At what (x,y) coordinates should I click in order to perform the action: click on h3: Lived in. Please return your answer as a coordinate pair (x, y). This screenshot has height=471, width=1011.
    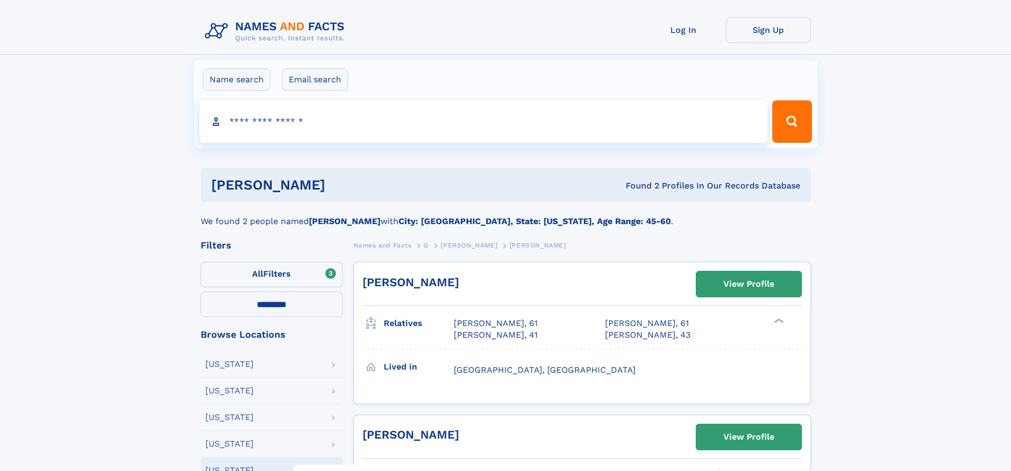
    Looking at the image, I should click on (419, 367).